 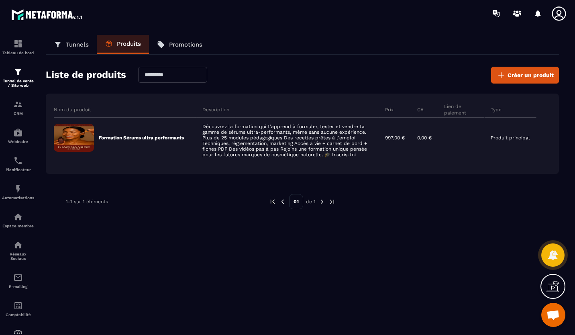 What do you see at coordinates (18, 250) in the screenshot?
I see `a: social-networksocial-networkRéseaux Sociaux` at bounding box center [18, 250].